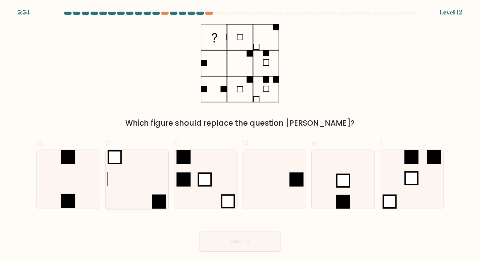 The width and height of the screenshot is (480, 262). I want to click on span: e., so click(315, 143).